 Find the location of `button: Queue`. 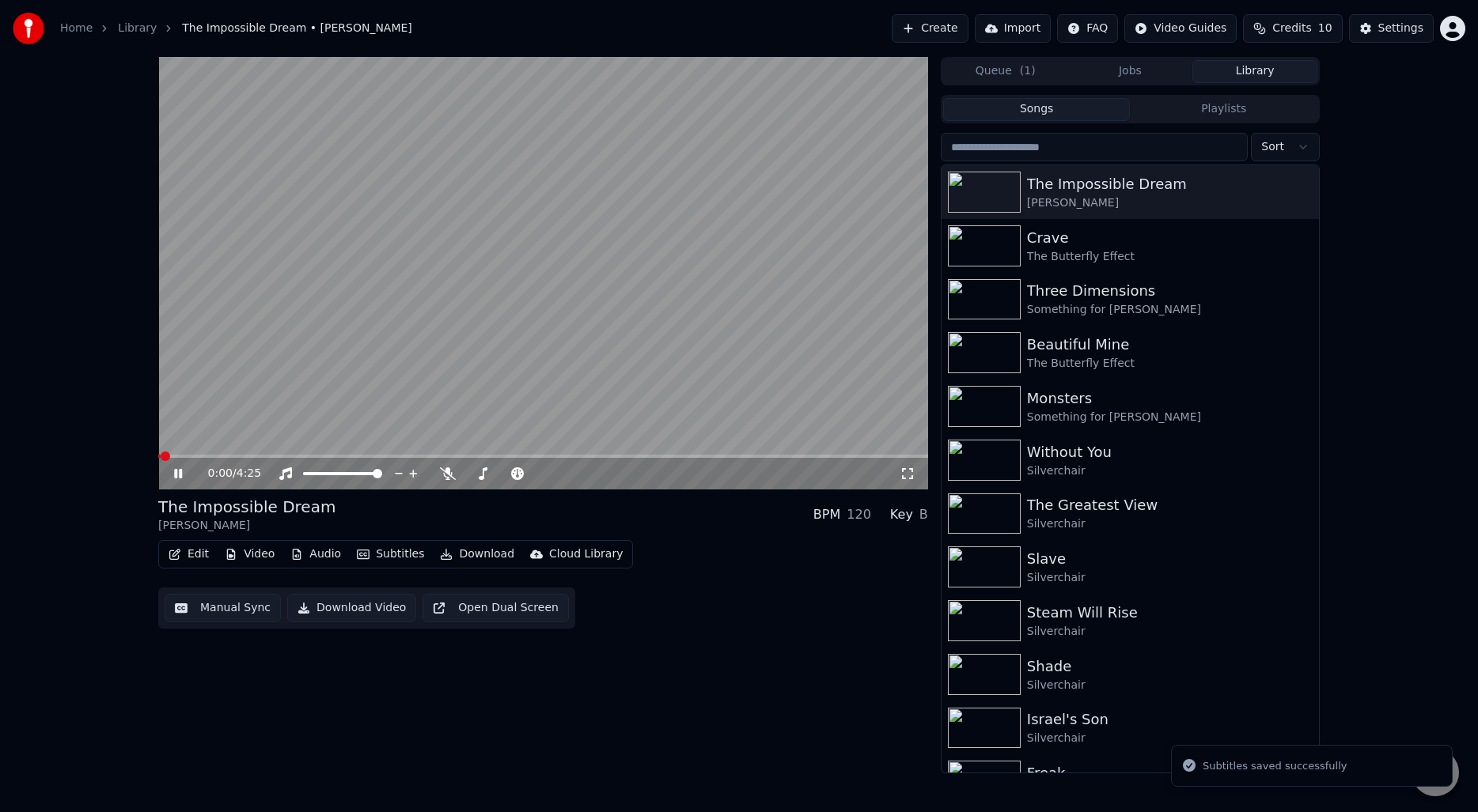

button: Queue is located at coordinates (1005, 72).